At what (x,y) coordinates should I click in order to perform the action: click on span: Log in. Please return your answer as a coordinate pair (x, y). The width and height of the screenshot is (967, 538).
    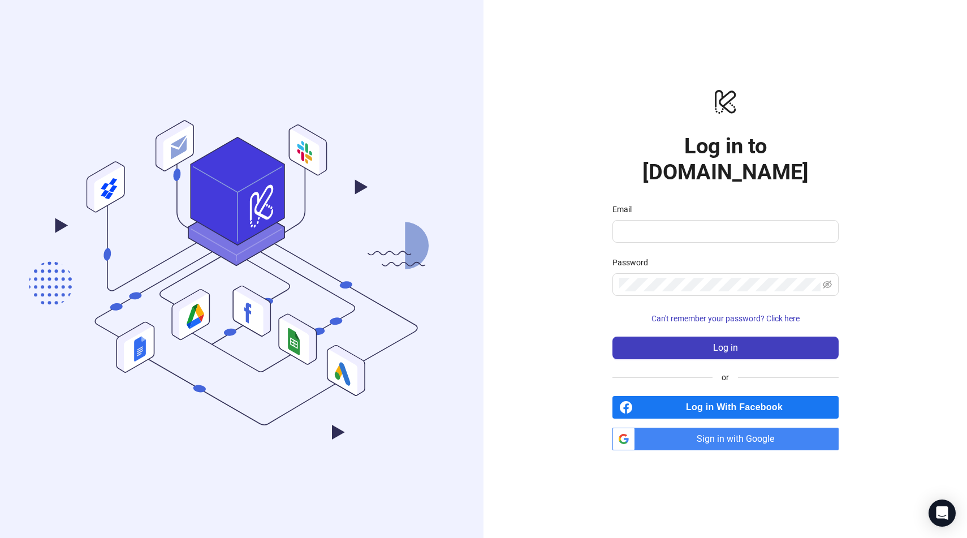
    Looking at the image, I should click on (726, 348).